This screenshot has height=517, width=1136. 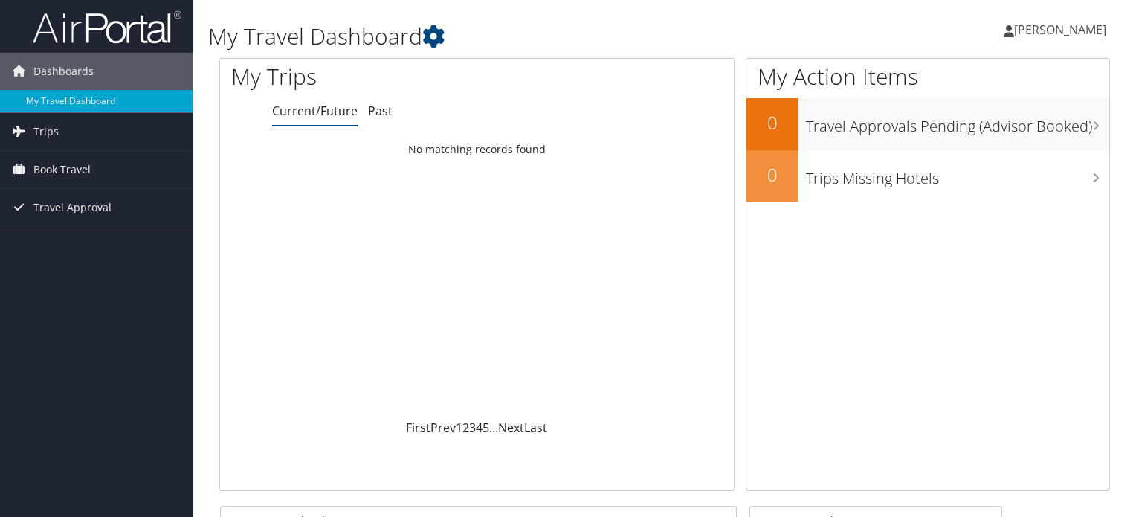 What do you see at coordinates (477, 149) in the screenshot?
I see `td: No matching records found` at bounding box center [477, 149].